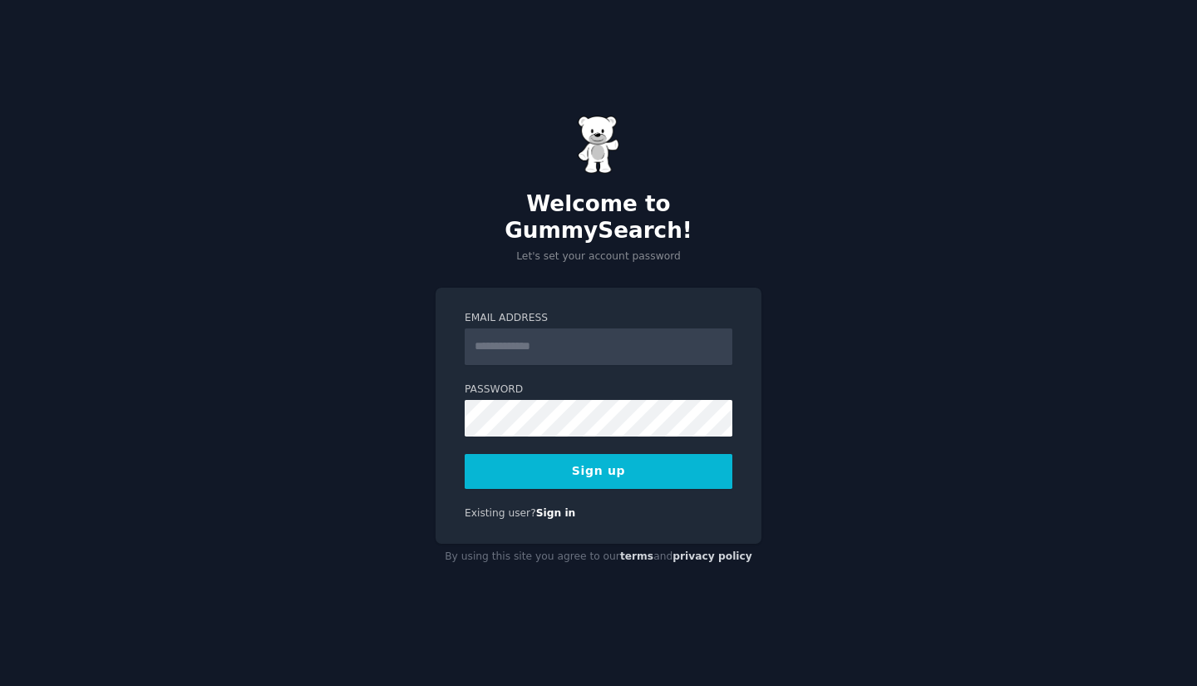 The height and width of the screenshot is (686, 1197). What do you see at coordinates (599, 217) in the screenshot?
I see `h2: Welcome to GummySearch!` at bounding box center [599, 217].